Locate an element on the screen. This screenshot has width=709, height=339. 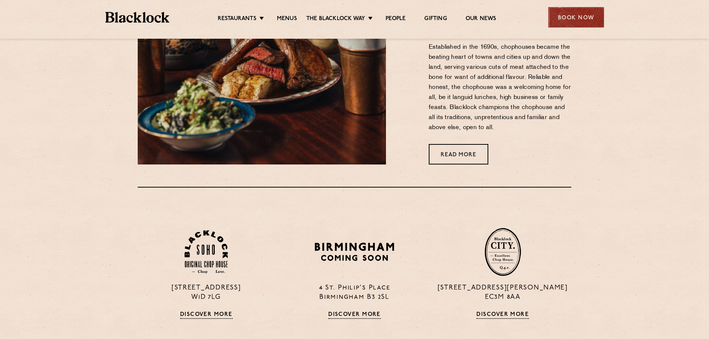
a: Restaurants is located at coordinates (237, 19).